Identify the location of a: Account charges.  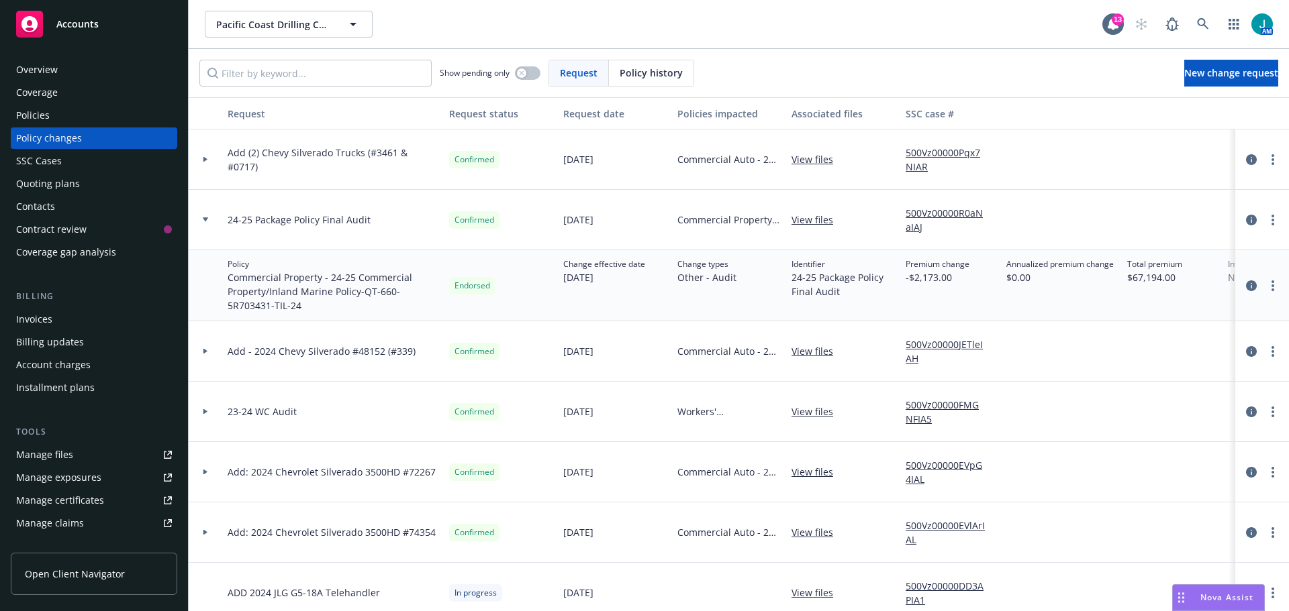
(94, 365).